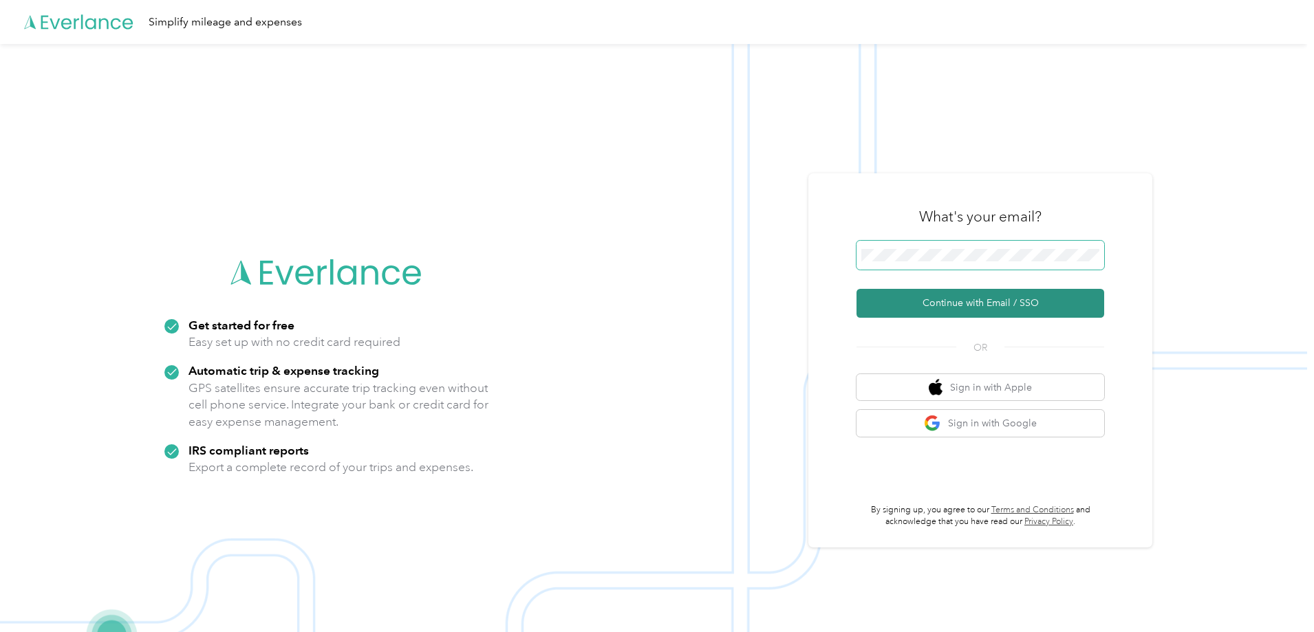  What do you see at coordinates (981, 516) in the screenshot?
I see `p: By signing up, you agree to our and acknowledge that you have read our .` at bounding box center [981, 516].